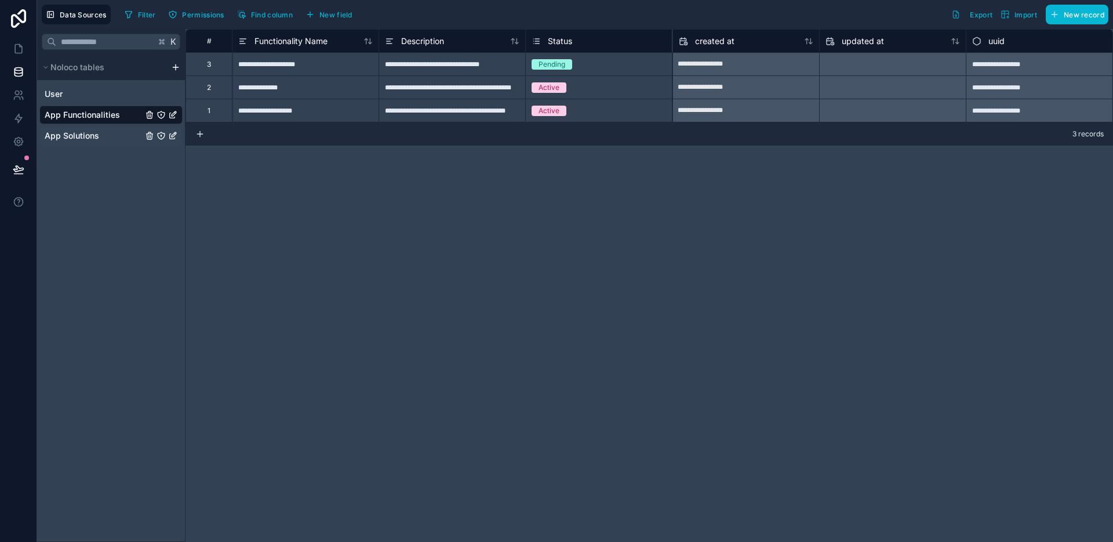  Describe the element at coordinates (198, 14) in the screenshot. I see `a: Permissions` at that location.